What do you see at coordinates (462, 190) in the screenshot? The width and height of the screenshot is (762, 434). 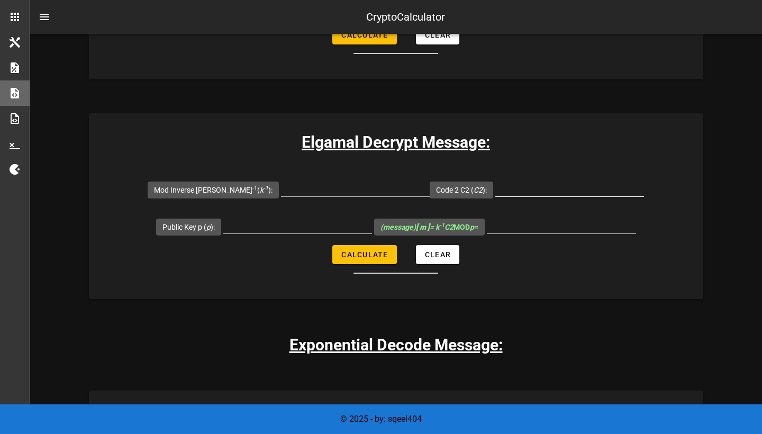 I see `label: Code 2 C2 ( ):` at bounding box center [462, 190].